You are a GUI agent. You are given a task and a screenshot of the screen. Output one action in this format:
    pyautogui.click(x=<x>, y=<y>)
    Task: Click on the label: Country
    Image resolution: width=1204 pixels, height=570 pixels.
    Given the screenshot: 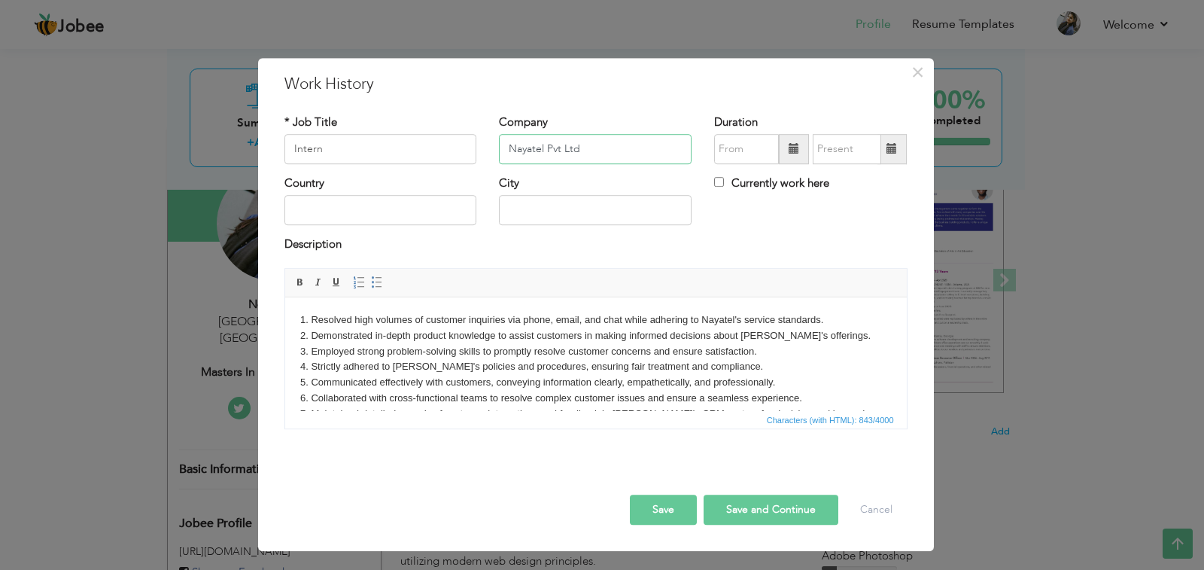 What is the action you would take?
    pyautogui.click(x=304, y=183)
    